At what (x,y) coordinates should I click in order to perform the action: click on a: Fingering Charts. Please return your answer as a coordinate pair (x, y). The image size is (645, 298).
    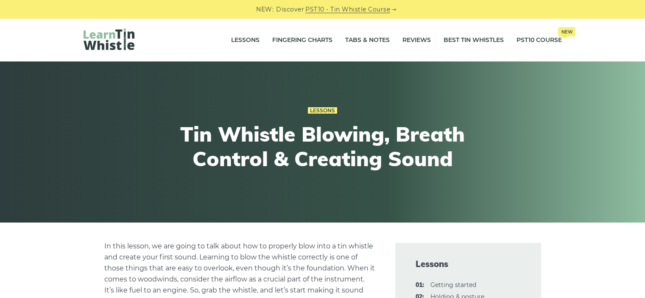
    Looking at the image, I should click on (302, 40).